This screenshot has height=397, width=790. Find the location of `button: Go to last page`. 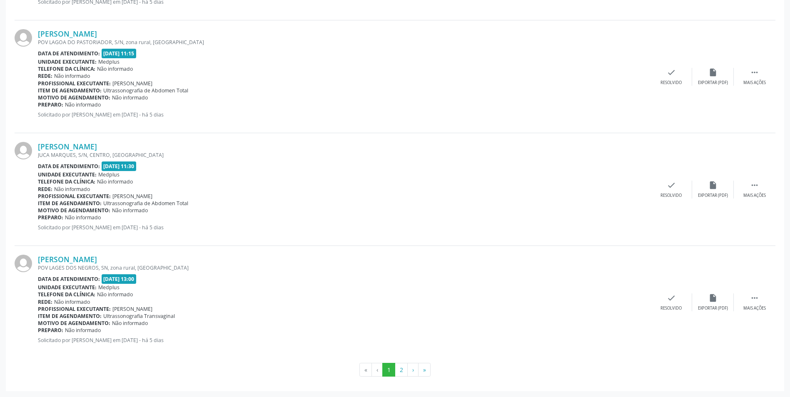

button: Go to last page is located at coordinates (424, 370).